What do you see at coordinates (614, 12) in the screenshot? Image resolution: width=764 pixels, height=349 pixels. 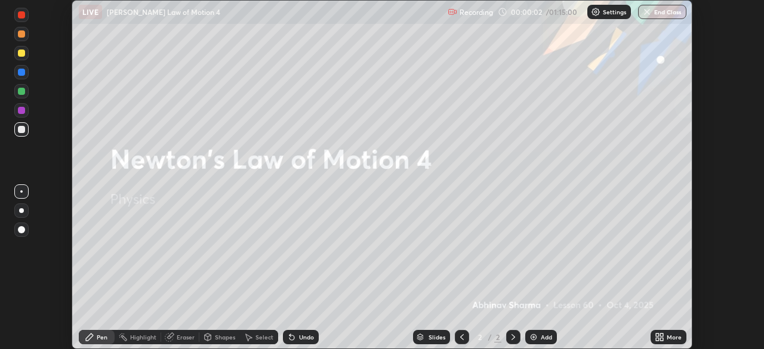 I see `p: Settings` at bounding box center [614, 12].